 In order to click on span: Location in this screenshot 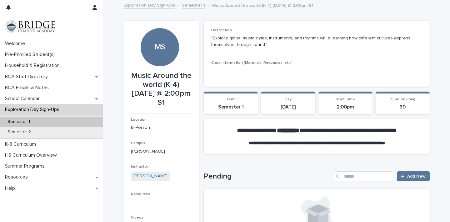, I will do `click(139, 120)`.